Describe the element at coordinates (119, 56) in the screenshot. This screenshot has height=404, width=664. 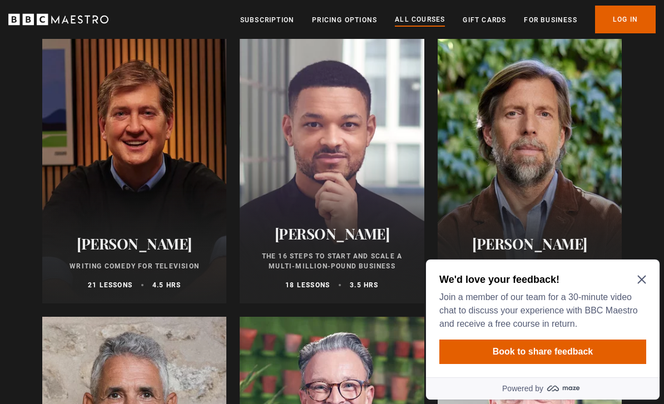
I see `p: Join a member of our team for a 30-minute video chat to discuss your experience with BBC Maestro ...` at that location.